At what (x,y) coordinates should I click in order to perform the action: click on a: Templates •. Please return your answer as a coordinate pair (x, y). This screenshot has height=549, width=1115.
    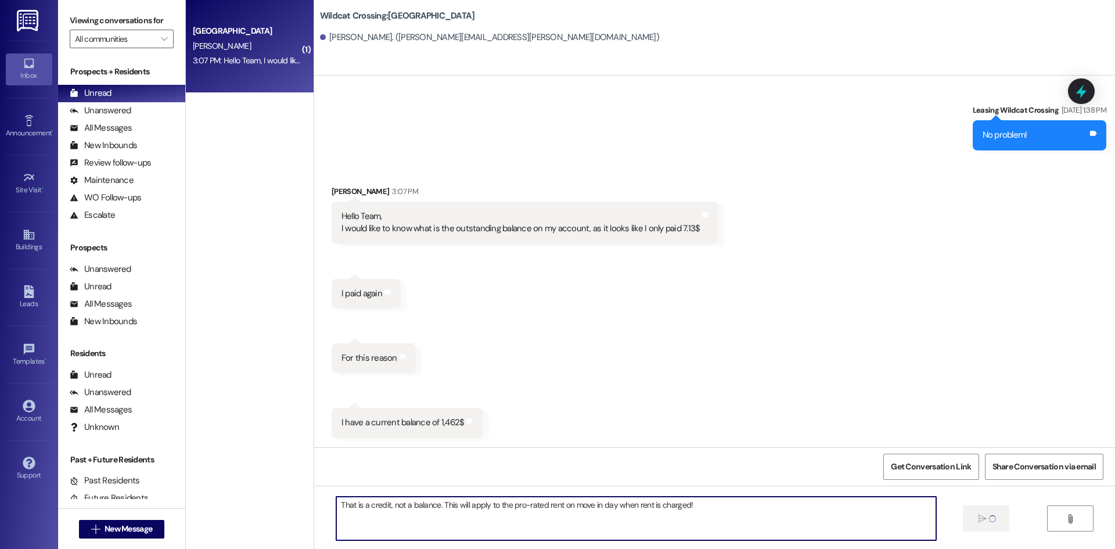
    Looking at the image, I should click on (29, 355).